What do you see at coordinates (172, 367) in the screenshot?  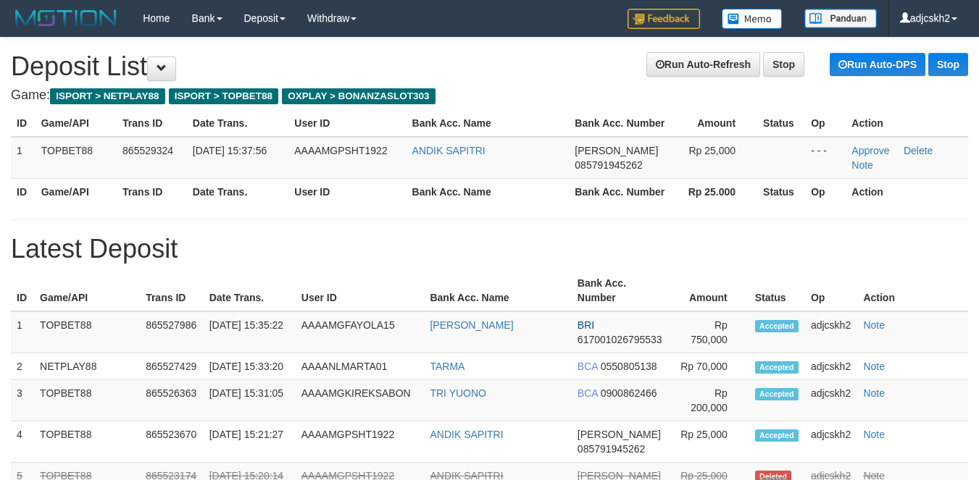 I see `td: 865527429` at bounding box center [172, 367].